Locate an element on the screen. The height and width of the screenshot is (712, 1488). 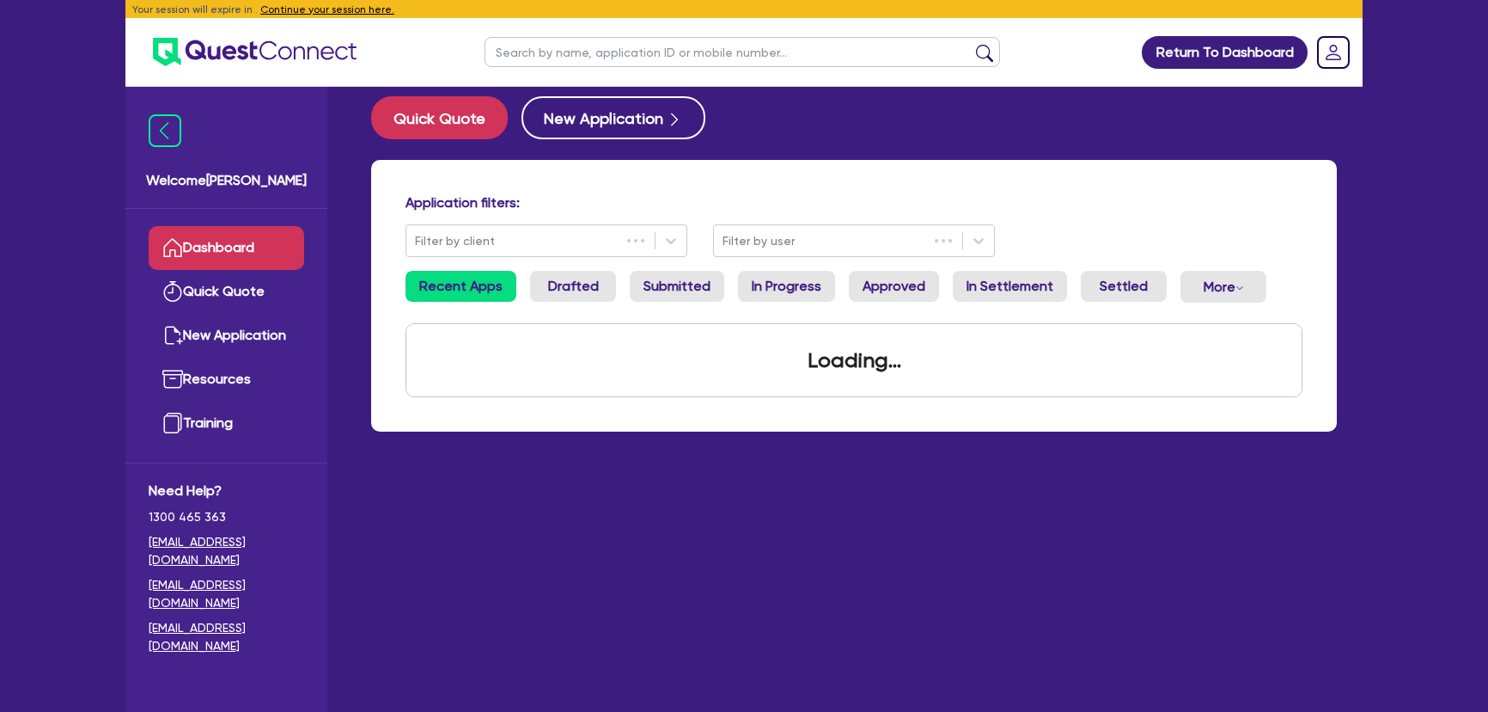
a: Drafted is located at coordinates (573, 286).